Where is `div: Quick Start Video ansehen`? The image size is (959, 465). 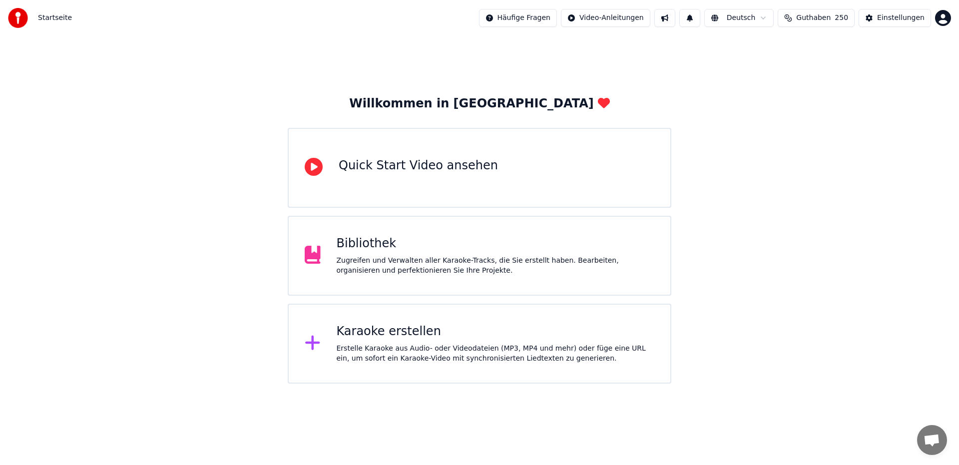 div: Quick Start Video ansehen is located at coordinates (418, 166).